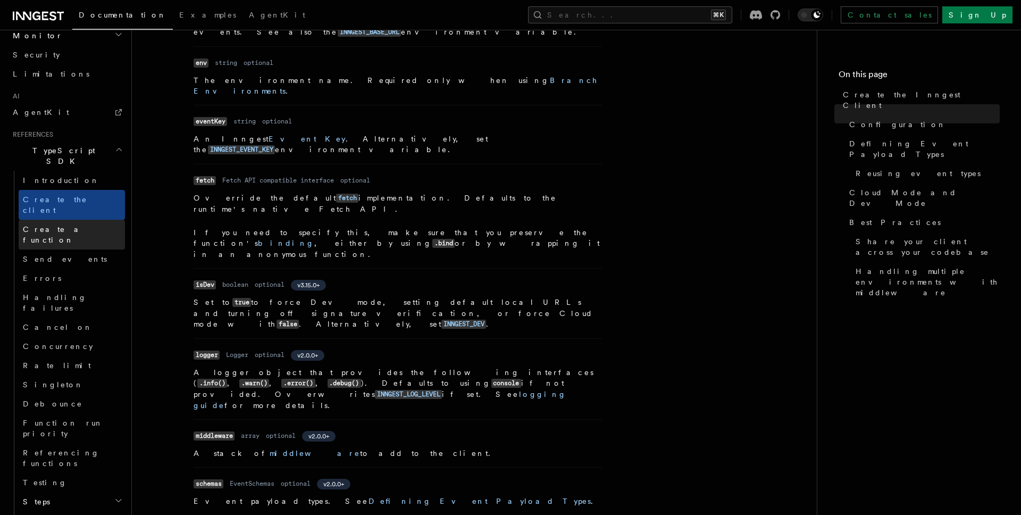 This screenshot has width=1021, height=515. I want to click on code: env, so click(201, 63).